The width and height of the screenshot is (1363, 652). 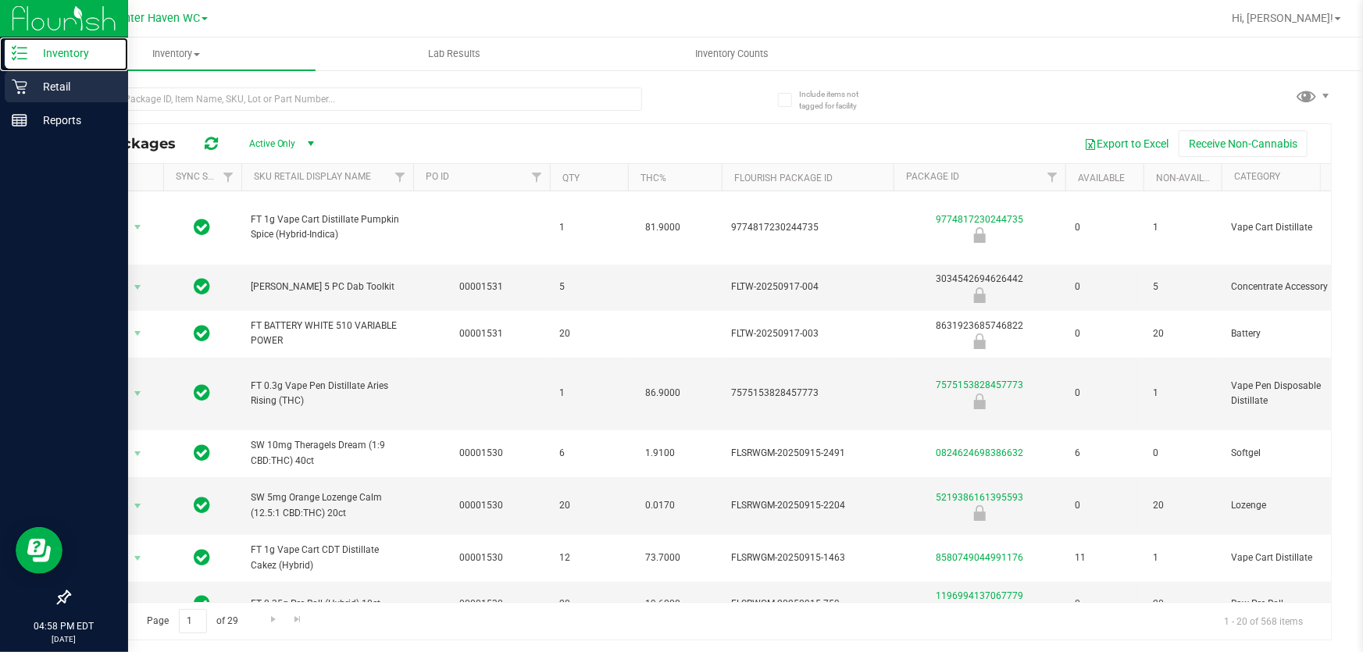 What do you see at coordinates (273, 619) in the screenshot?
I see `a: Go to the next page` at bounding box center [273, 619].